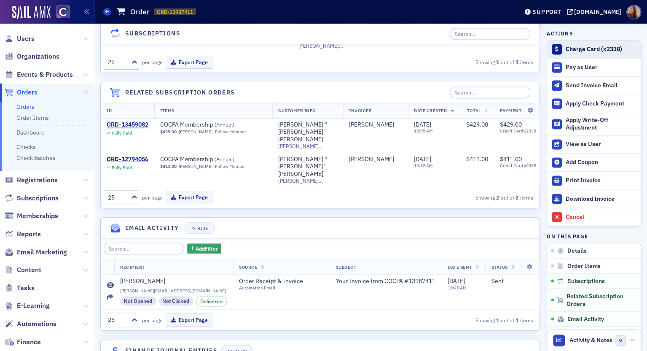 The image size is (647, 351). I want to click on span: Email Marketing, so click(42, 252).